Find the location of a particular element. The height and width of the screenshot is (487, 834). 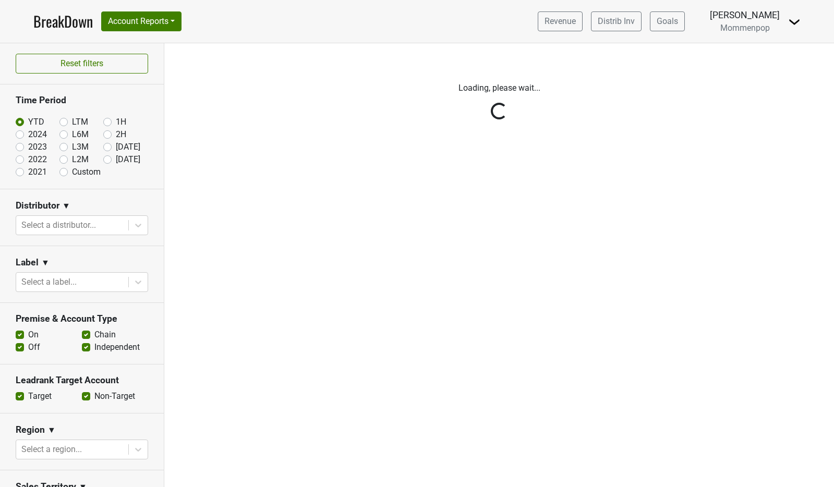

img: Dropdown Menu is located at coordinates (794, 22).